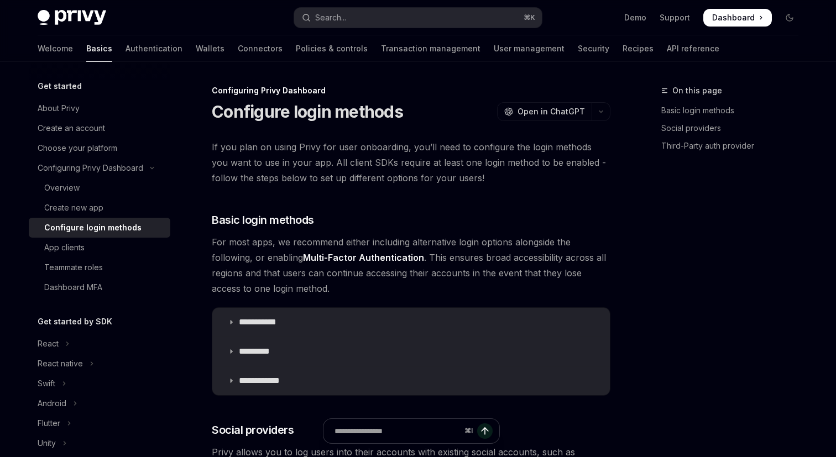 Image resolution: width=836 pixels, height=457 pixels. What do you see at coordinates (529, 18) in the screenshot?
I see `span: ⌘ K` at bounding box center [529, 18].